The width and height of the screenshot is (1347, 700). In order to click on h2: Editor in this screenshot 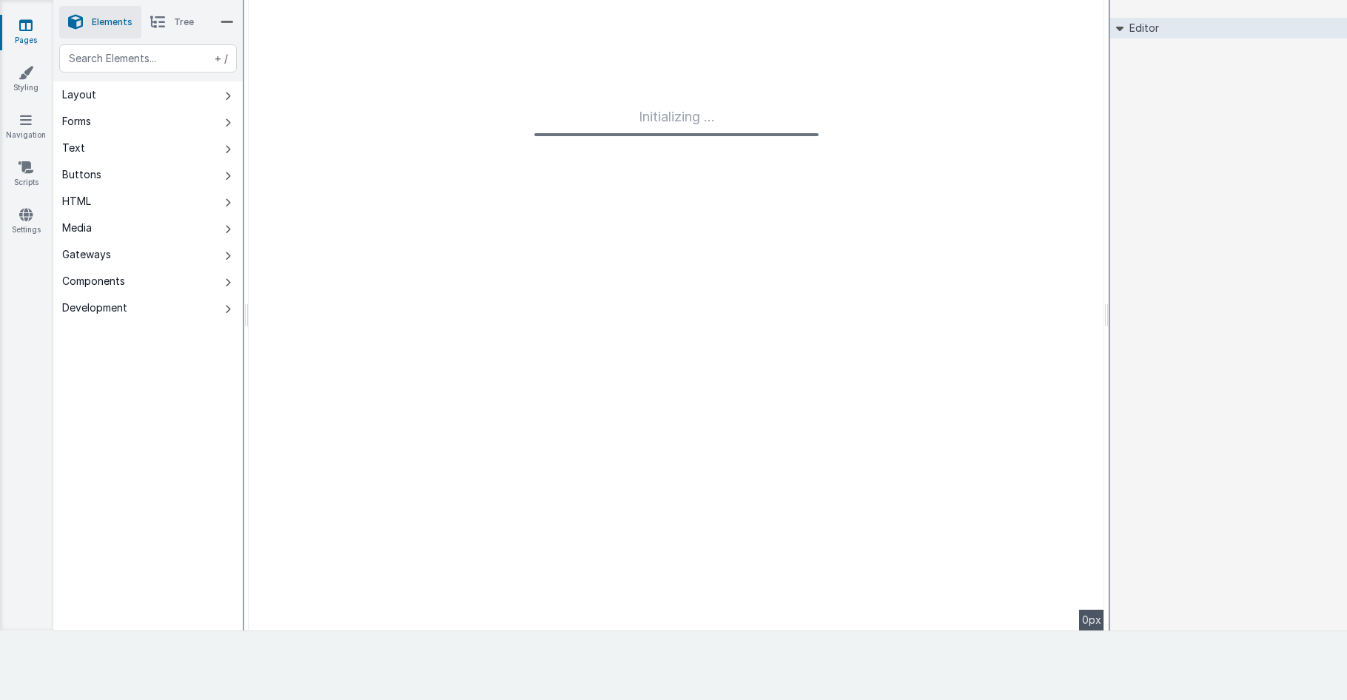, I will do `click(1142, 28)`.